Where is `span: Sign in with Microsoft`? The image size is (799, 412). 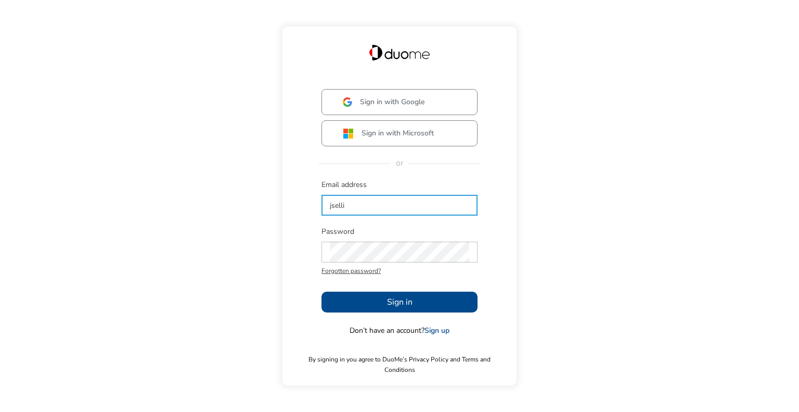
span: Sign in with Microsoft is located at coordinates (398, 133).